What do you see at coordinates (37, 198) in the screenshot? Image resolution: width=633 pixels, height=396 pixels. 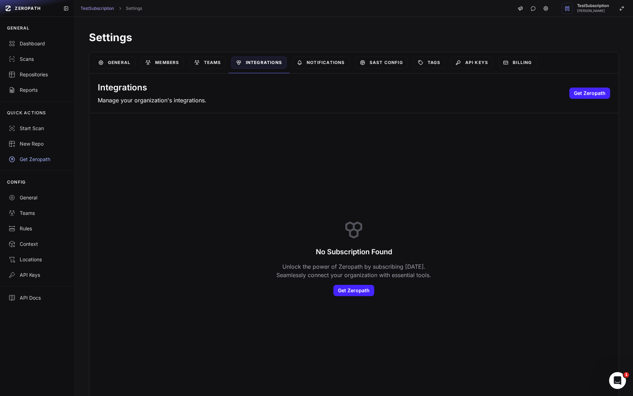 I see `div: General` at bounding box center [37, 198].